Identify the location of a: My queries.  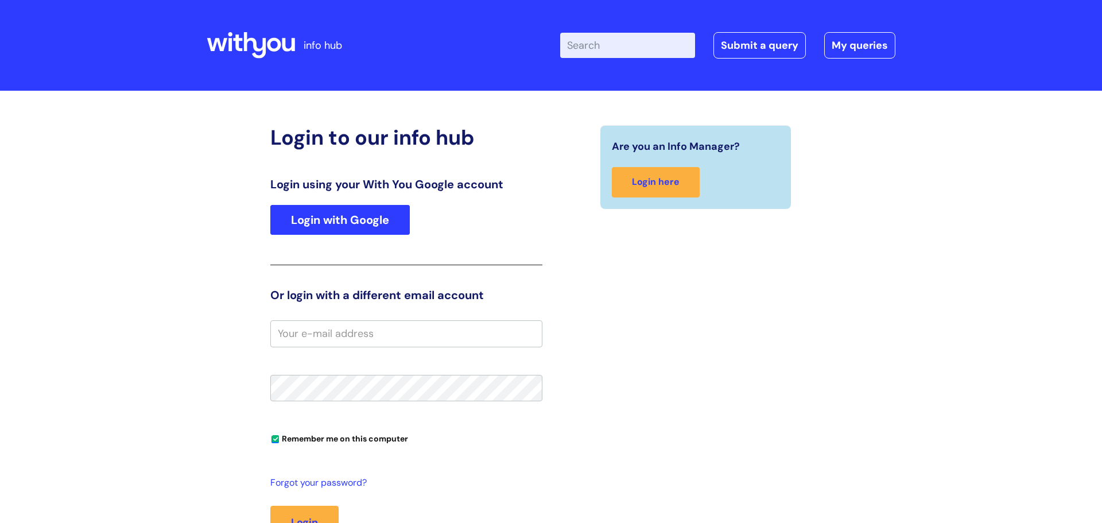
(860, 45).